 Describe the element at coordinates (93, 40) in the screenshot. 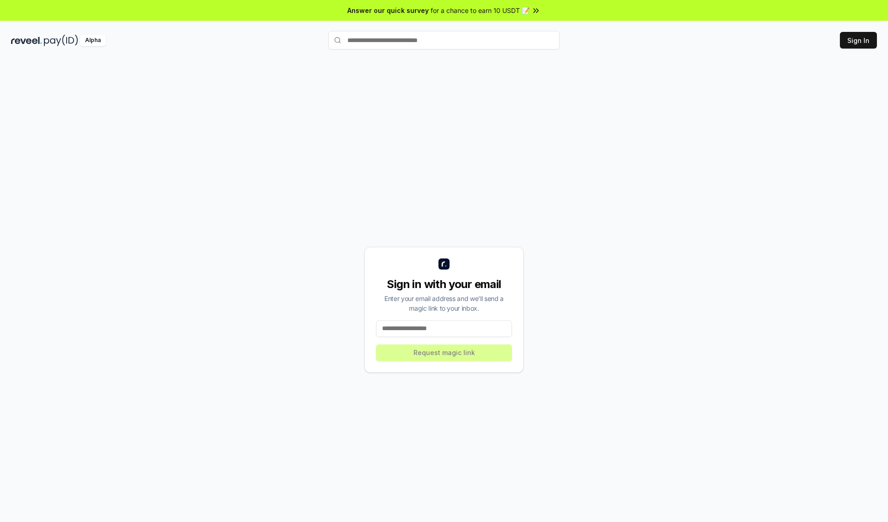

I see `div: Alpha` at that location.